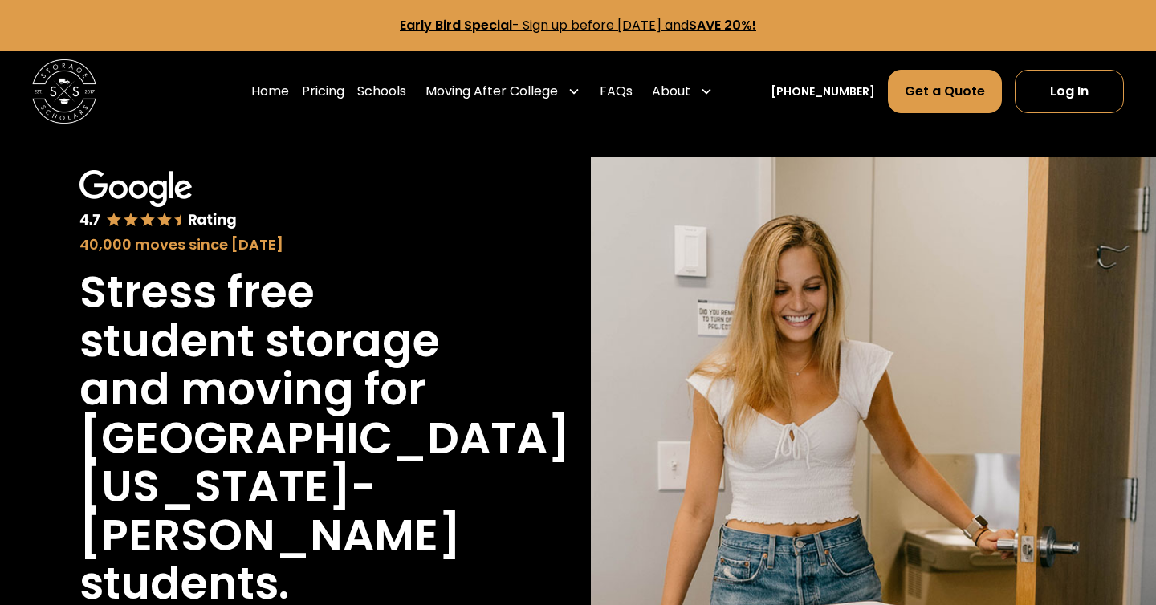  What do you see at coordinates (323, 92) in the screenshot?
I see `a: Pricing` at bounding box center [323, 92].